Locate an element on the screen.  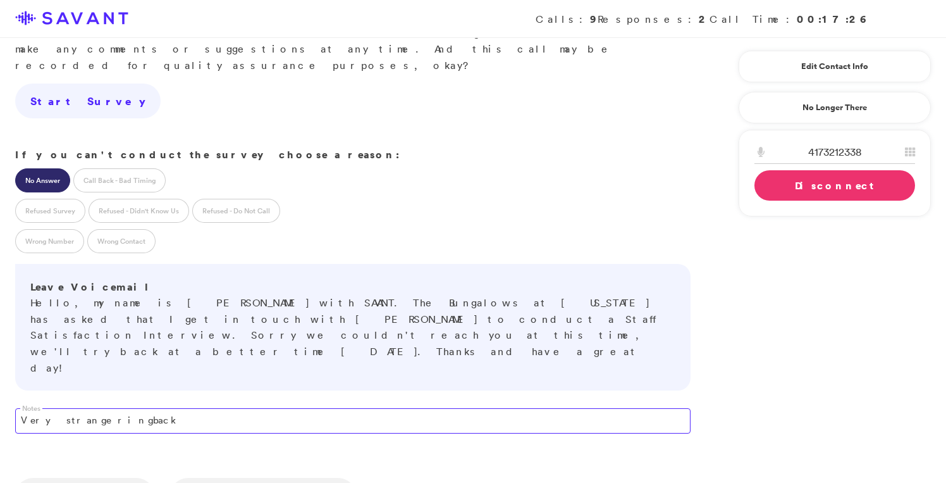
a: No Longer There is located at coordinates (835, 108).